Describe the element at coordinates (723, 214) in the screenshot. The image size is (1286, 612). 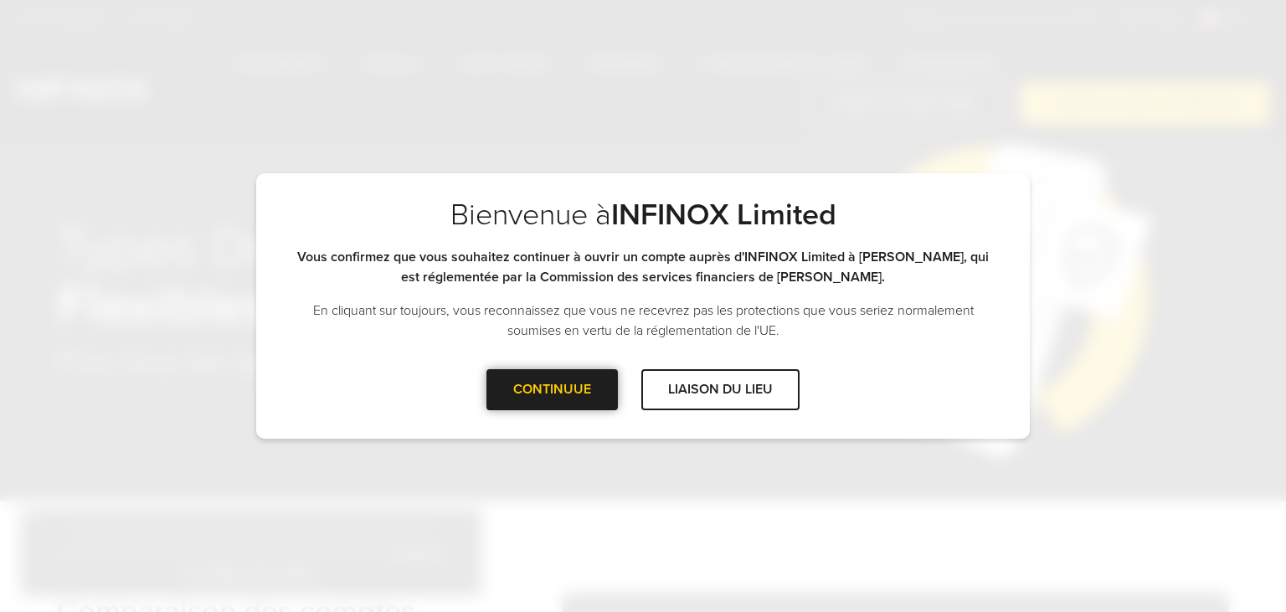
I see `strong: INFINOX Limited` at that location.